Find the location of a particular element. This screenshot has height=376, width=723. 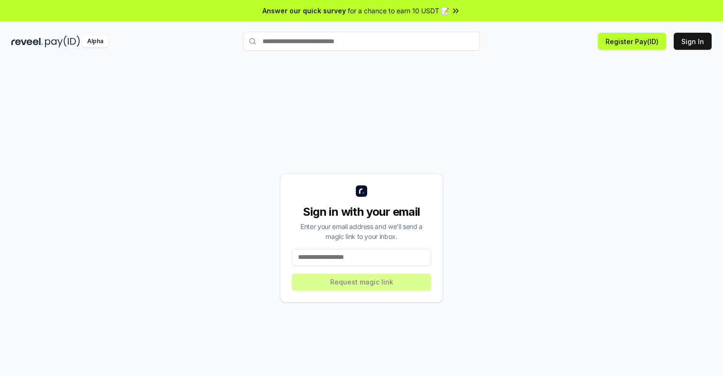

img: logo_small is located at coordinates (362, 191).